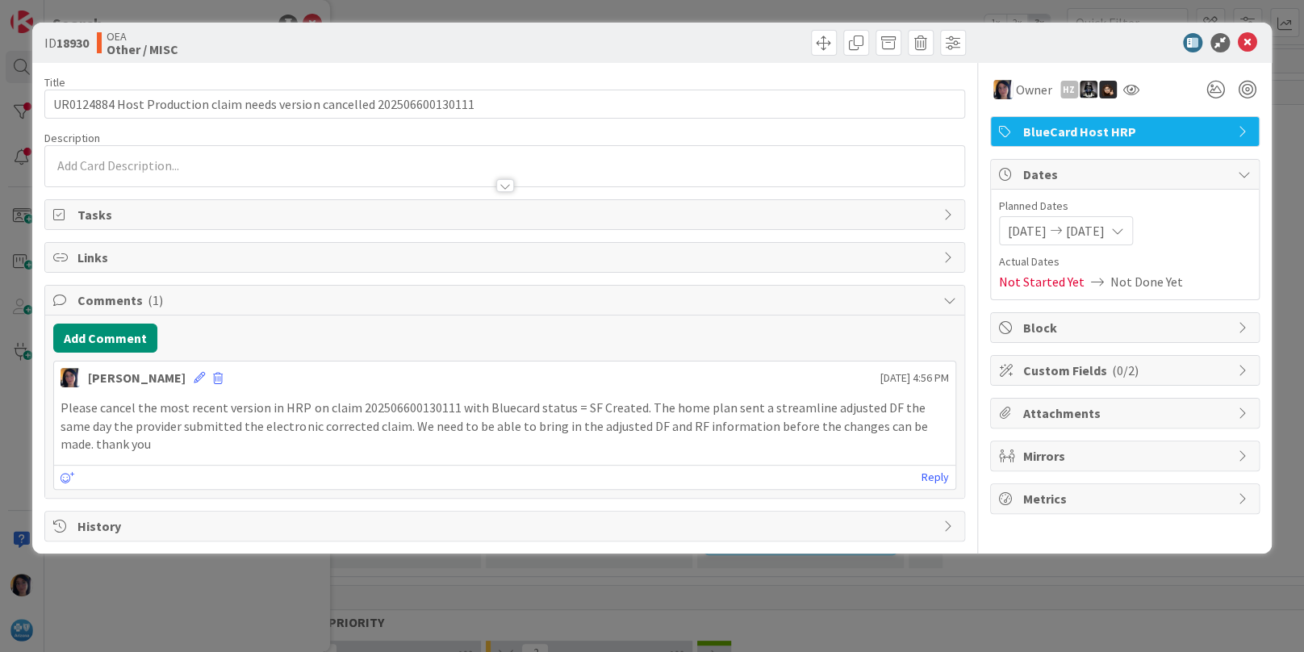  I want to click on img: KG, so click(1088, 90).